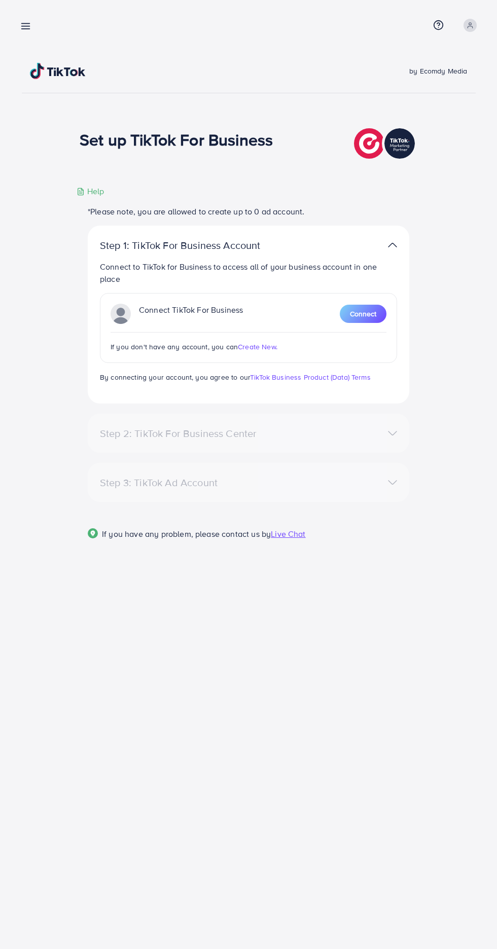 This screenshot has width=497, height=949. I want to click on h1: Set up TikTok For Business, so click(176, 139).